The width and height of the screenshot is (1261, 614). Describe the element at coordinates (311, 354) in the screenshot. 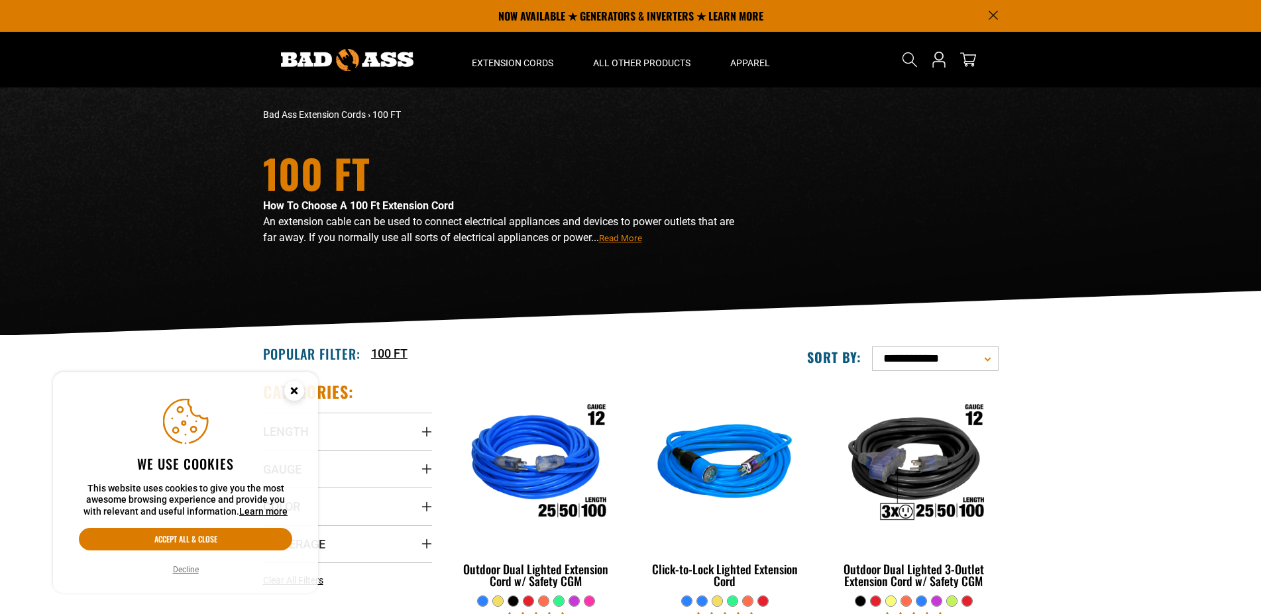

I see `h2: Popular Filter:` at that location.